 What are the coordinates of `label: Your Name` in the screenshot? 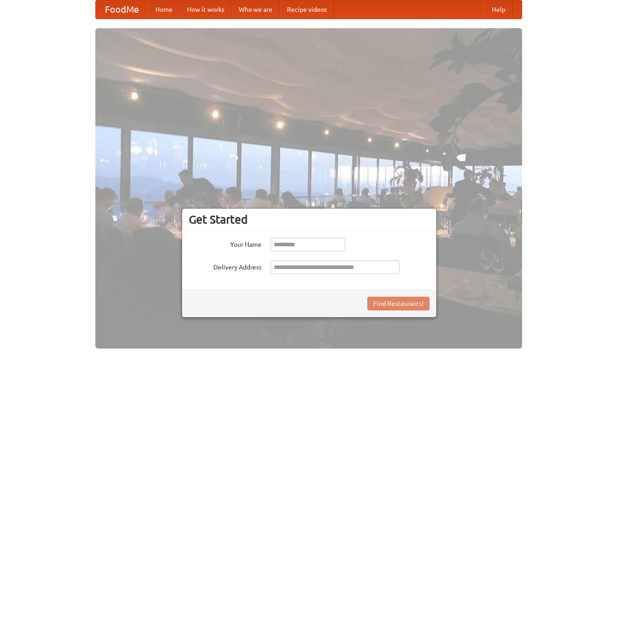 It's located at (225, 243).